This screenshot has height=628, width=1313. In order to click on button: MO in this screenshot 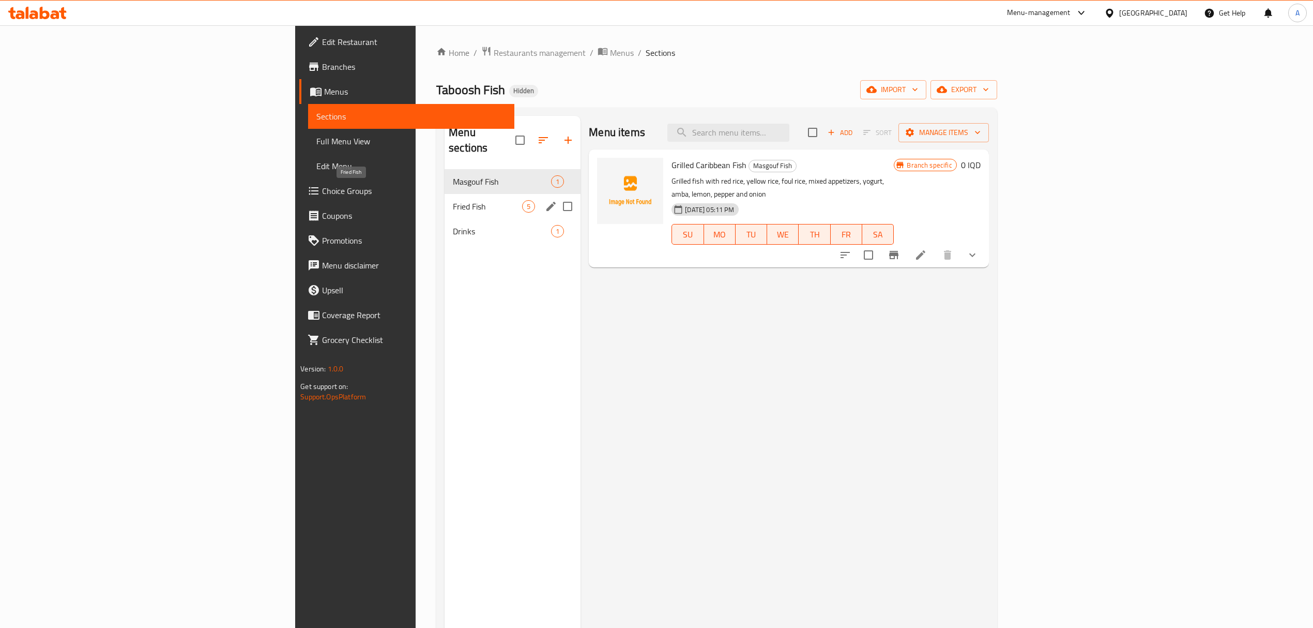, I will do `click(720, 234)`.